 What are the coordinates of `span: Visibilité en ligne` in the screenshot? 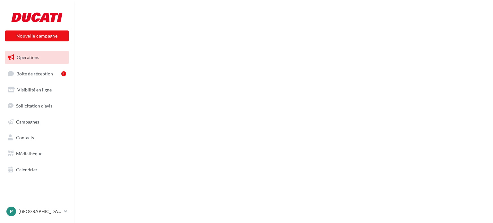 It's located at (34, 89).